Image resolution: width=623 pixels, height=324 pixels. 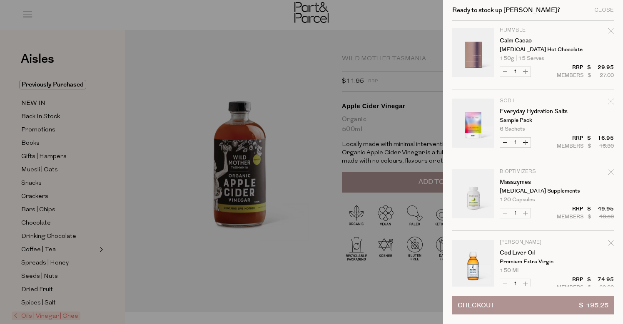 I want to click on input: QTY Masszymes, so click(x=515, y=213).